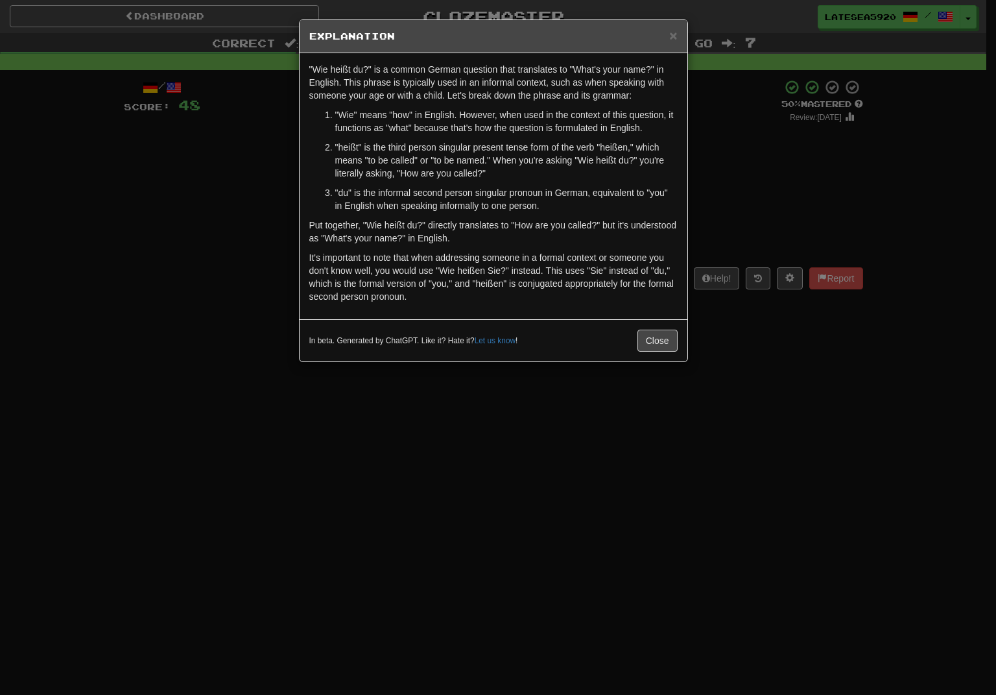  I want to click on p: Put together, "Wie heißt du?" directly translates to "How are you called?" but it's understood as..., so click(494, 232).